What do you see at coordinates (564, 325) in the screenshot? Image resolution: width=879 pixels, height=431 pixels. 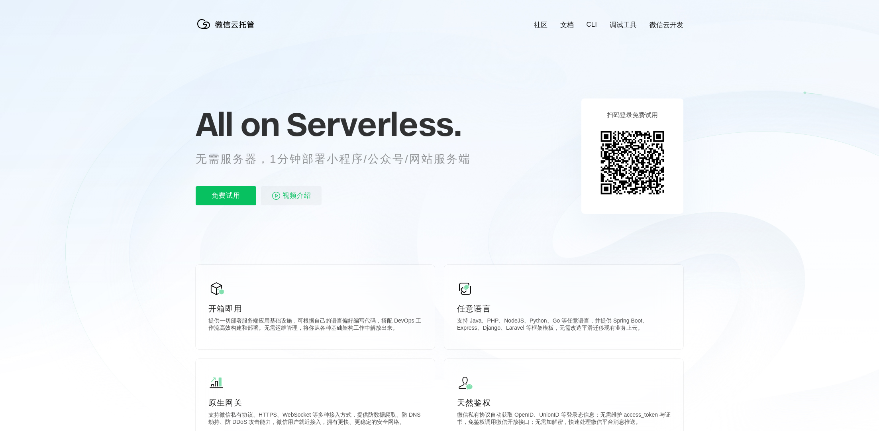 I see `p: 支持 Java、PHP、NodeJS、Python、Go 等任意语言，并提供 Spring Boot、Express、Django、Laravel 等框架模板，无需改造平滑迁移现有业务上云。` at bounding box center [564, 325].